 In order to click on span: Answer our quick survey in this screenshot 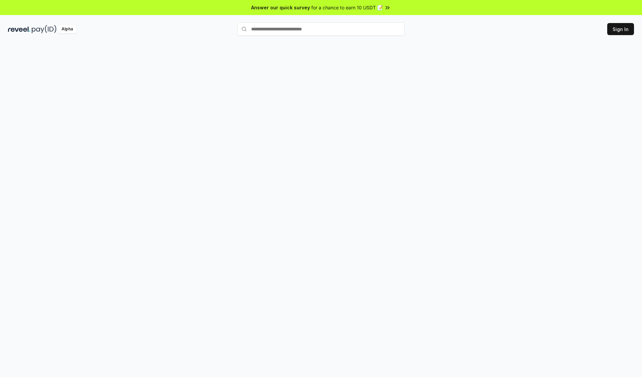, I will do `click(280, 7)`.